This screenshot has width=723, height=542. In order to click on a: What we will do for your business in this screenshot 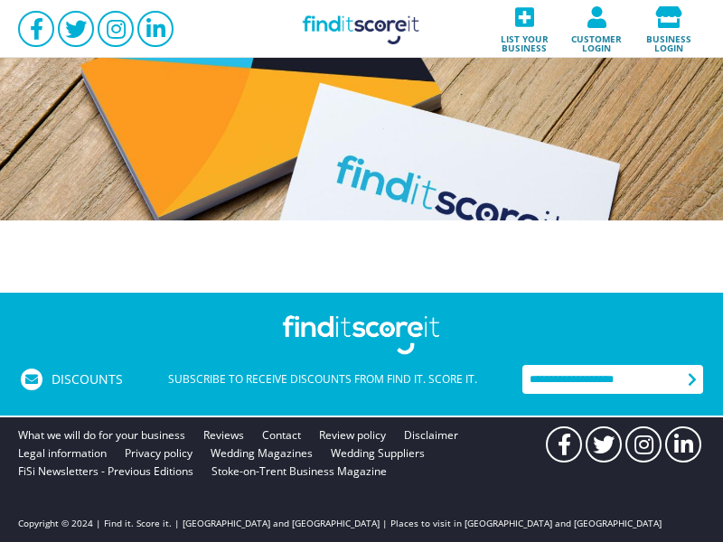, I will do `click(101, 435)`.